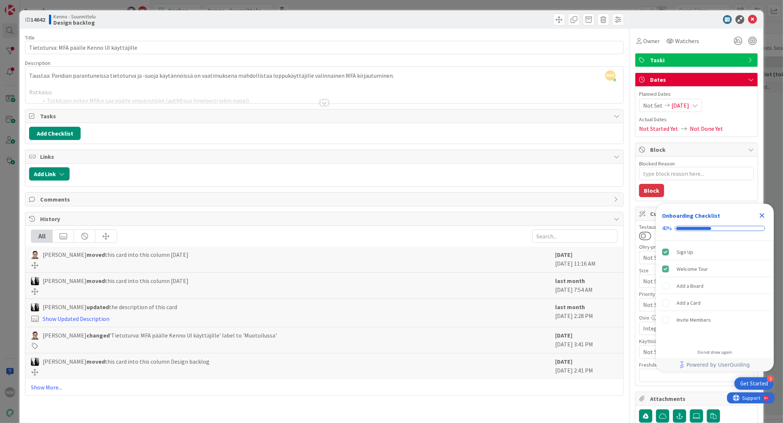 Image resolution: width=783 pixels, height=423 pixels. I want to click on span: Support, so click(24, 6).